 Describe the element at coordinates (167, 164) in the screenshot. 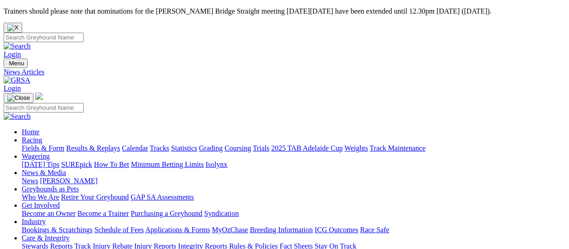

I see `a: Minimum Betting Limits` at that location.